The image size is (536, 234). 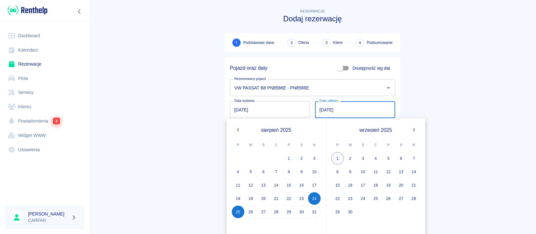 I want to click on a: Dashboard, so click(x=45, y=36).